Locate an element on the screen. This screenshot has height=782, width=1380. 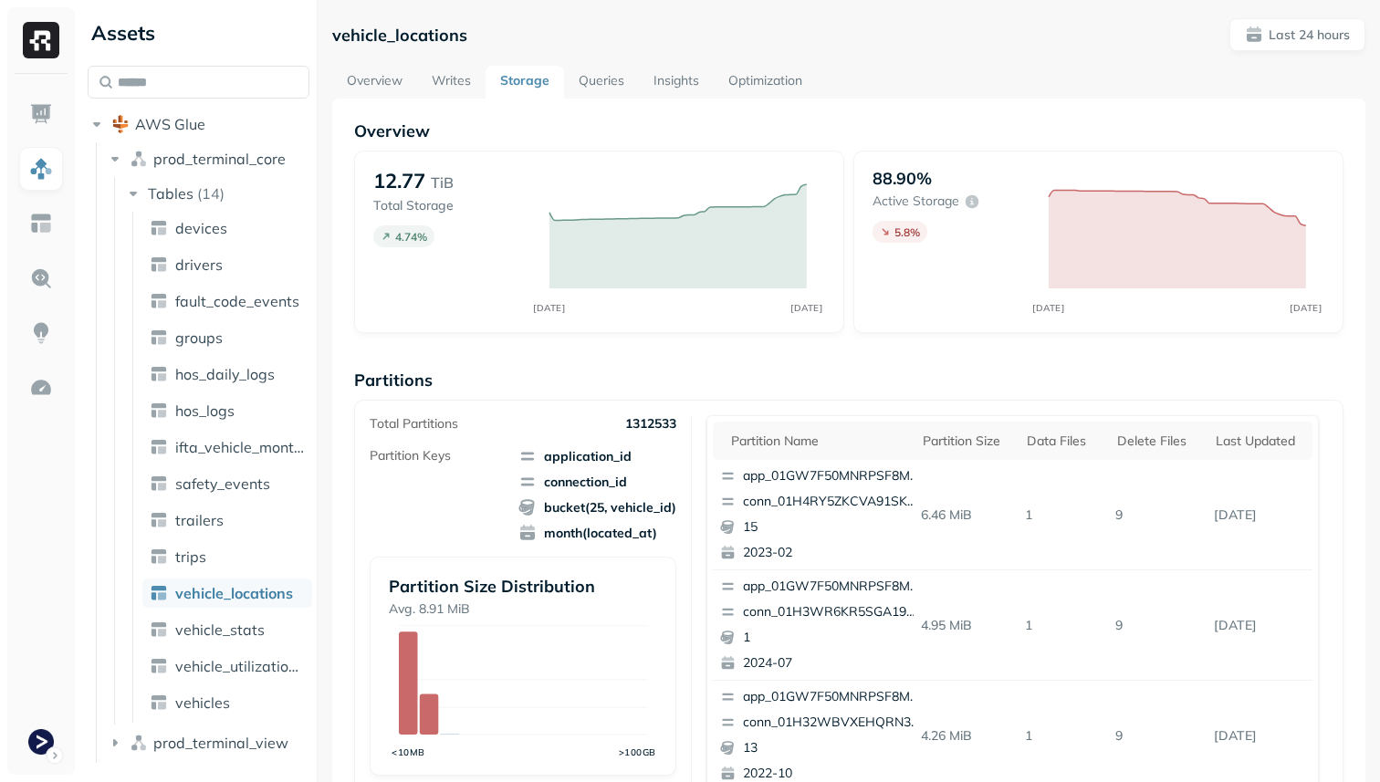
img: Query Explorer is located at coordinates (41, 278).